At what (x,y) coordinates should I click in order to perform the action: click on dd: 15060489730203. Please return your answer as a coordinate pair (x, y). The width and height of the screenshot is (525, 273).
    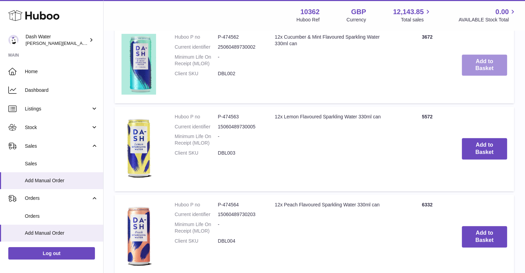
    Looking at the image, I should click on (239, 214).